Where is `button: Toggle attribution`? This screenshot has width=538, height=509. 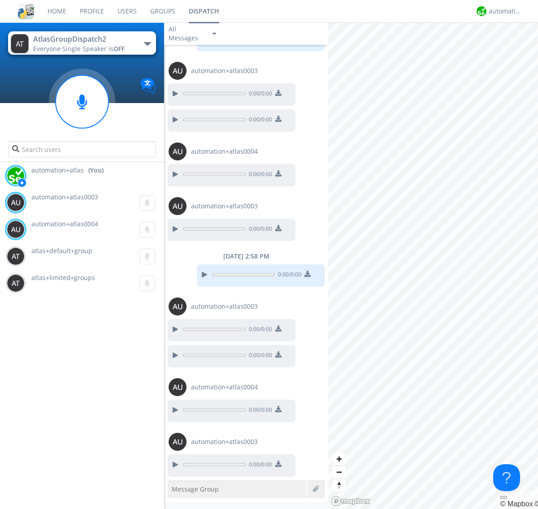
button: Toggle attribution is located at coordinates (504, 498).